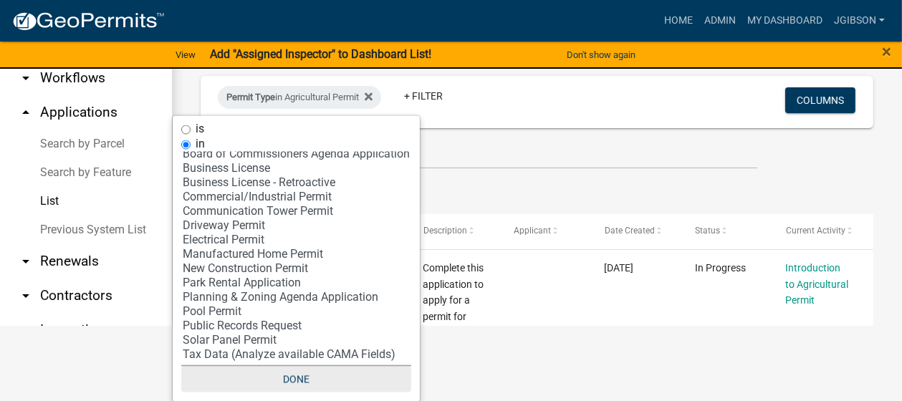 This screenshot has width=902, height=401. What do you see at coordinates (296, 326) in the screenshot?
I see `option: Public Records Request` at bounding box center [296, 326].